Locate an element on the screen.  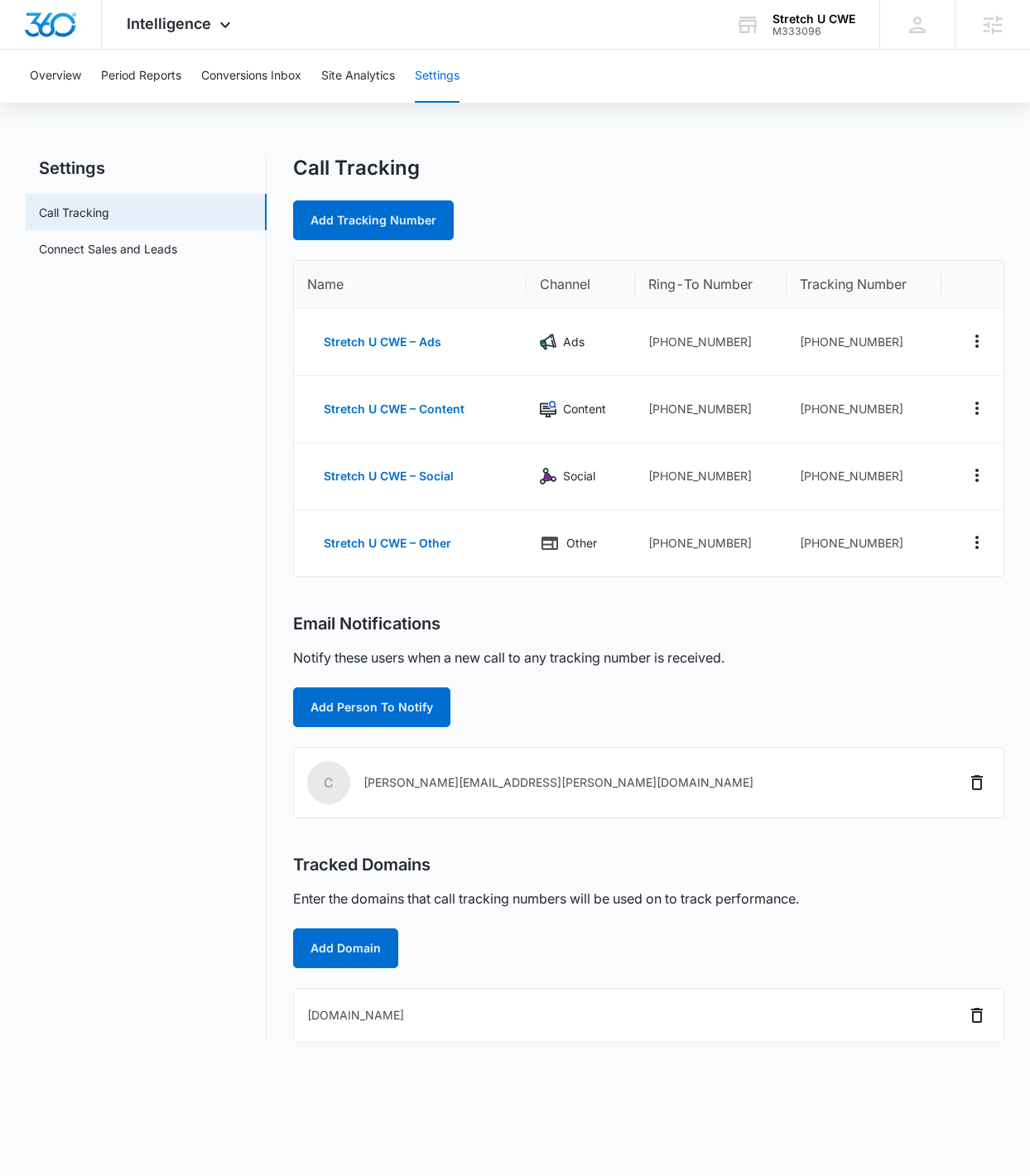
span: c is located at coordinates (329, 782).